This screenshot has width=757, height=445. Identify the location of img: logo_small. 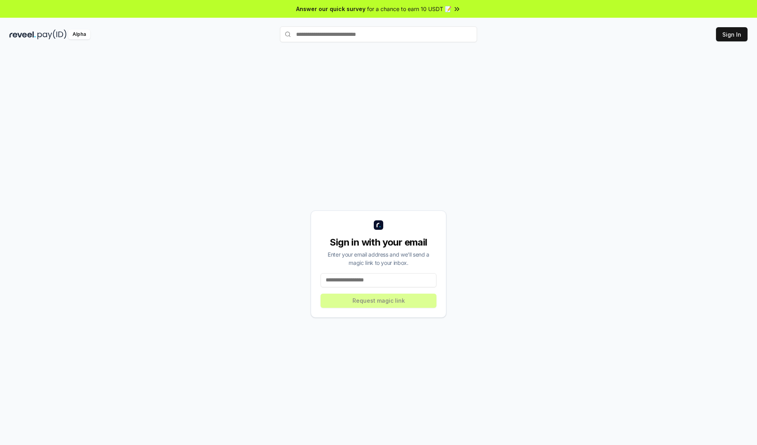
(378, 225).